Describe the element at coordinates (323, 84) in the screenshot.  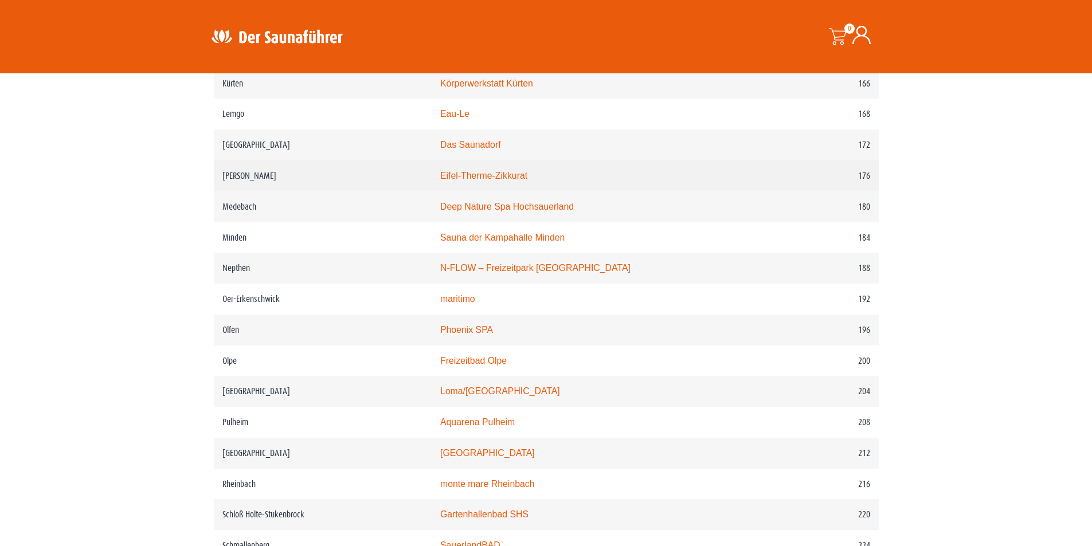
I see `td: Kürten` at that location.